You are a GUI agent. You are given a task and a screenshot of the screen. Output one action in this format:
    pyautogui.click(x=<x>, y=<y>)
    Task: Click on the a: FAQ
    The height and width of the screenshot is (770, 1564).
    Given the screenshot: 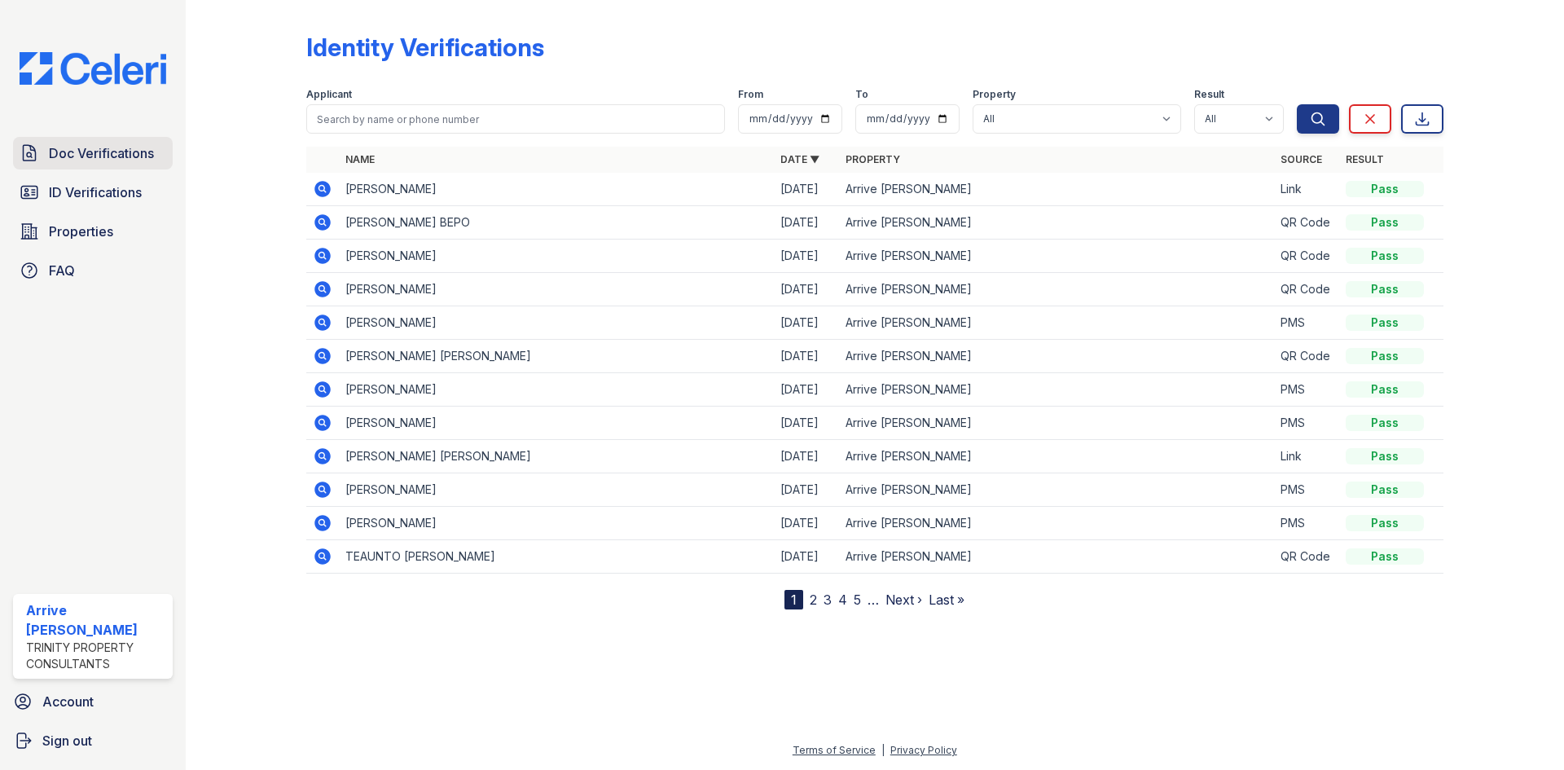 What is the action you would take?
    pyautogui.click(x=93, y=270)
    